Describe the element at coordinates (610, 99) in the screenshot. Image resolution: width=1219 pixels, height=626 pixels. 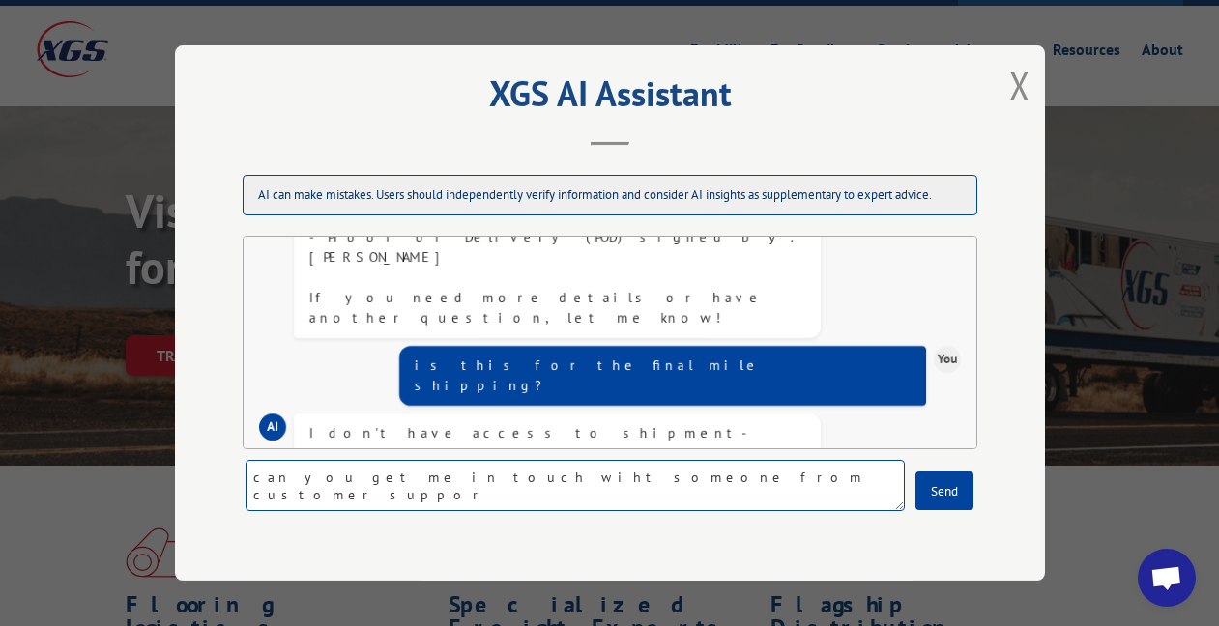
I see `h2: XGS AI Assistant` at that location.